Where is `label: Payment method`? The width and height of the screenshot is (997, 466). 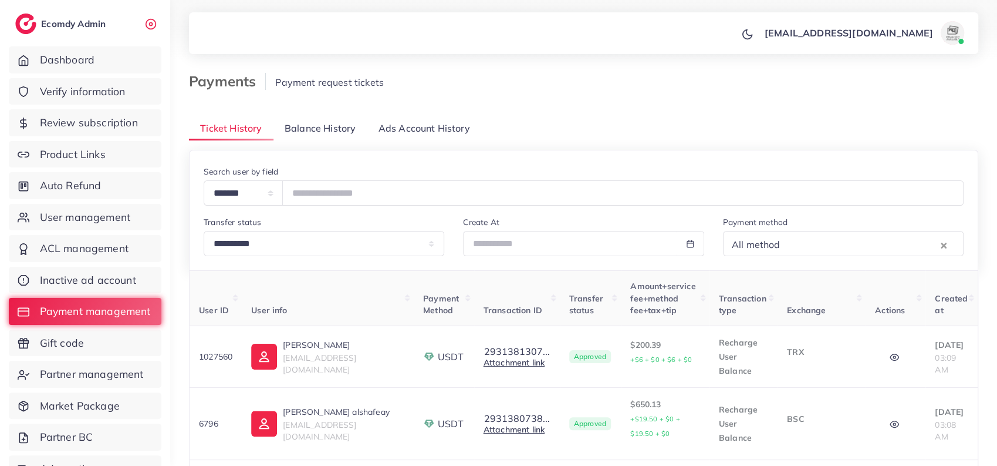
label: Payment method is located at coordinates (756, 222).